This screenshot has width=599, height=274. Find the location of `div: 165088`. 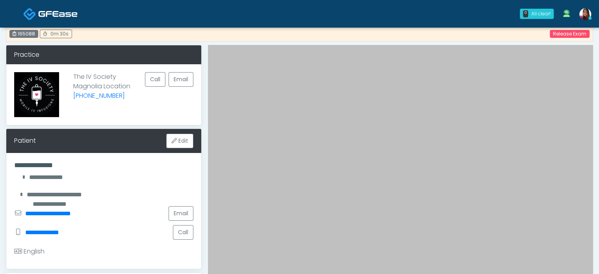

div: 165088 is located at coordinates (24, 34).